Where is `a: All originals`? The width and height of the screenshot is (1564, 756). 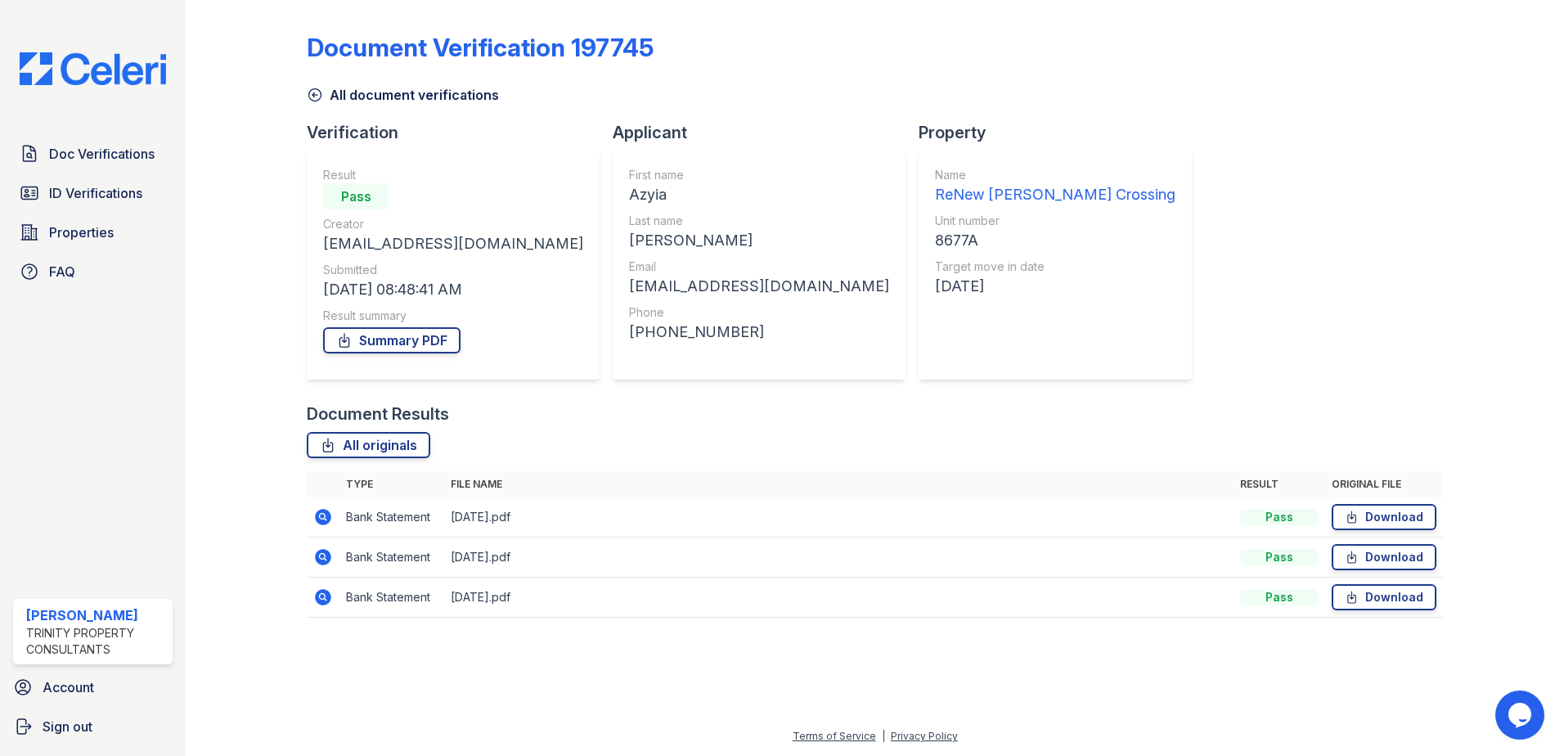 a: All originals is located at coordinates (368, 445).